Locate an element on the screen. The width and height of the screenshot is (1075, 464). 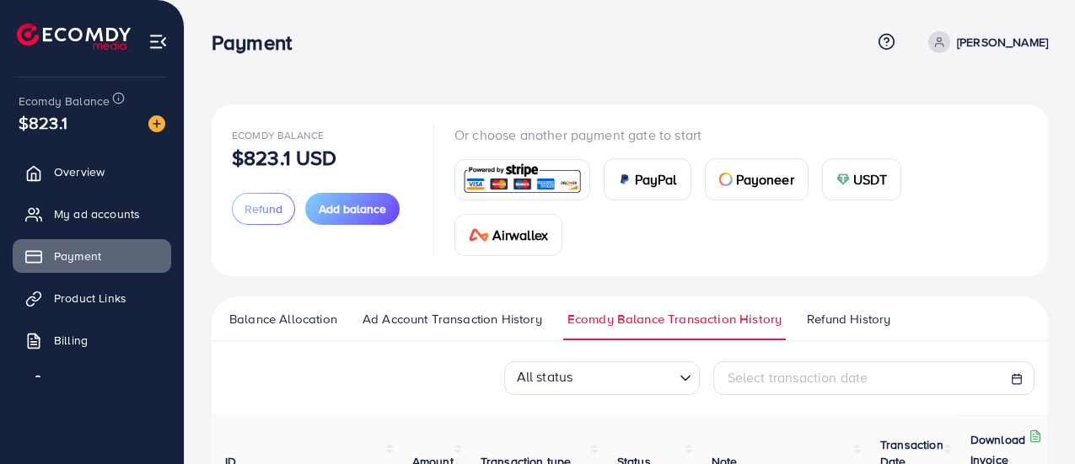
a: My ad accounts is located at coordinates (92, 214).